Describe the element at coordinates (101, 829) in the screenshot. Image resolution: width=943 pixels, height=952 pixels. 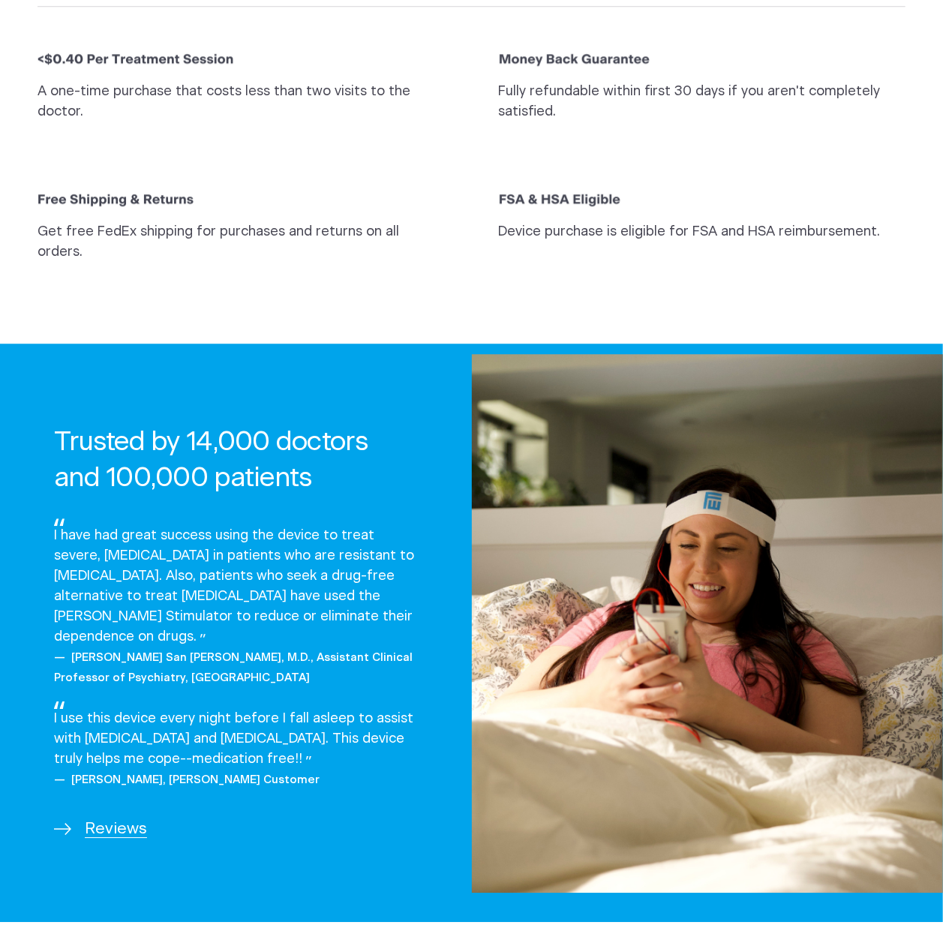
I see `a: Reviews` at that location.